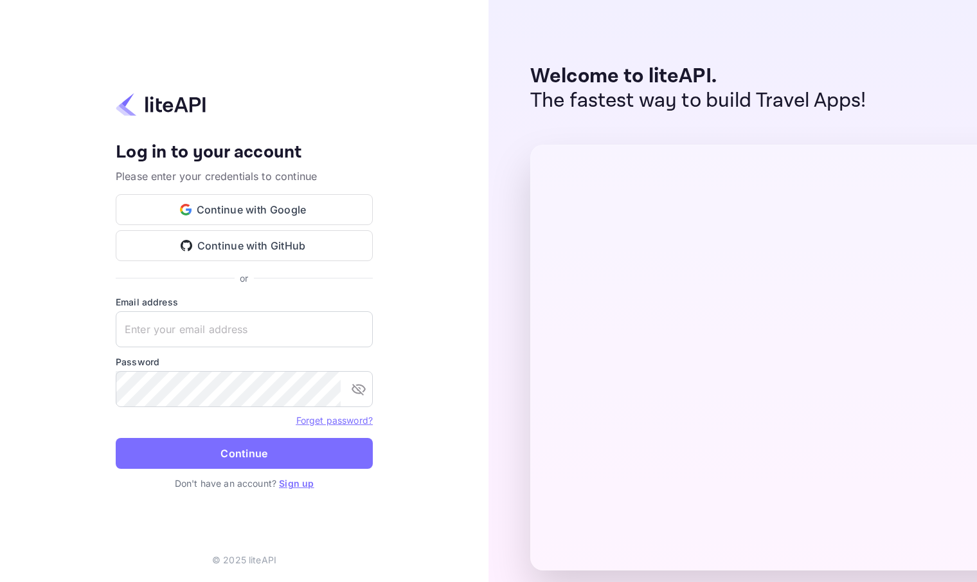 The image size is (977, 582). I want to click on button: Continue with GitHub, so click(244, 246).